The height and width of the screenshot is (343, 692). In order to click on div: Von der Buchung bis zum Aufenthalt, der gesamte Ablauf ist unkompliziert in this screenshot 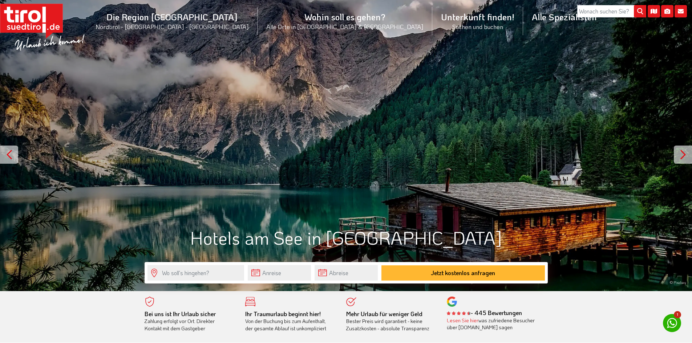, I will do `click(290, 322)`.